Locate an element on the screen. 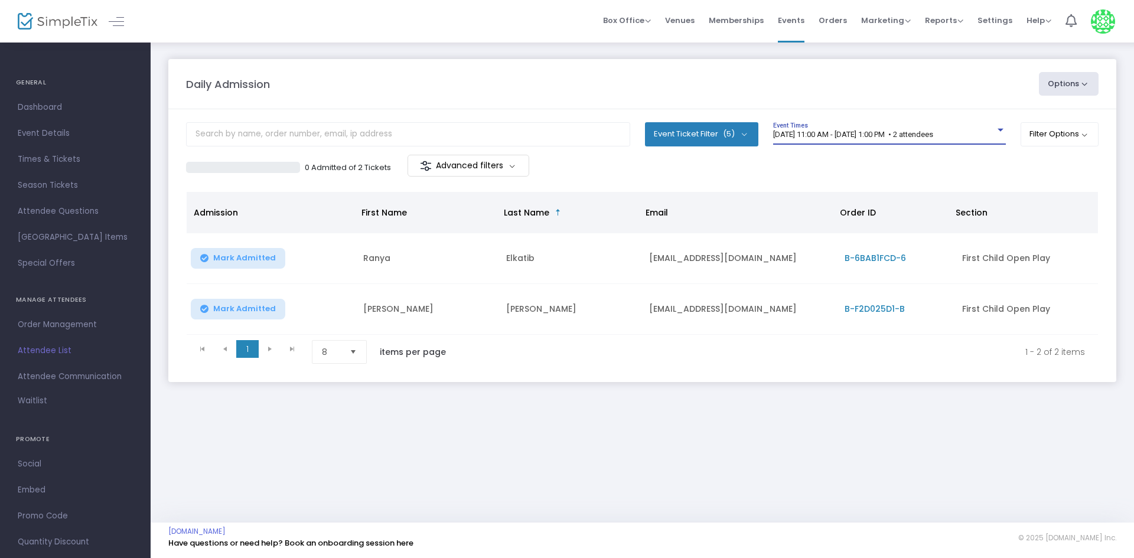 This screenshot has height=558, width=1134. p: 0 Admitted of 2 Tickets is located at coordinates (348, 168).